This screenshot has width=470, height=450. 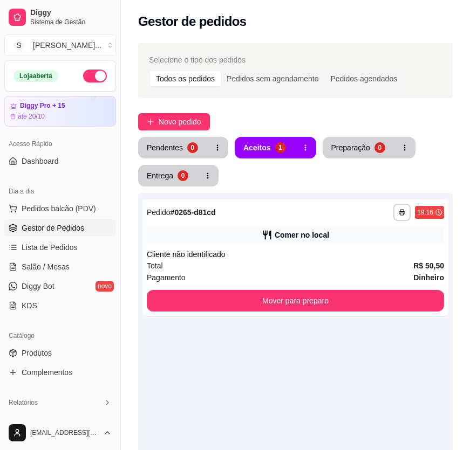 I want to click on span: Selecione o tipo dos pedidos, so click(x=197, y=60).